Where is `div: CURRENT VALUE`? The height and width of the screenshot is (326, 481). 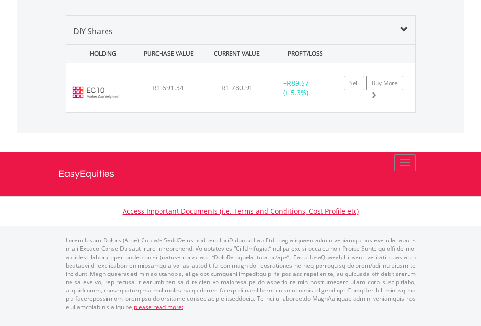
div: CURRENT VALUE is located at coordinates (237, 53).